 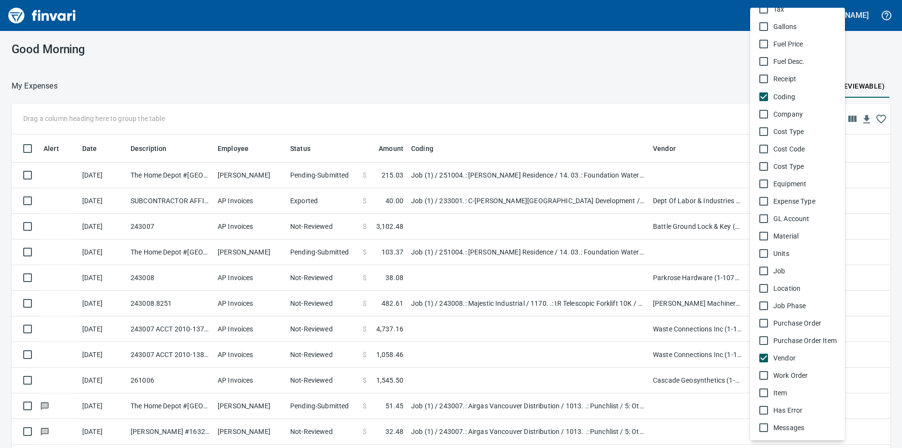 I want to click on li: Fuel Desc., so click(x=798, y=61).